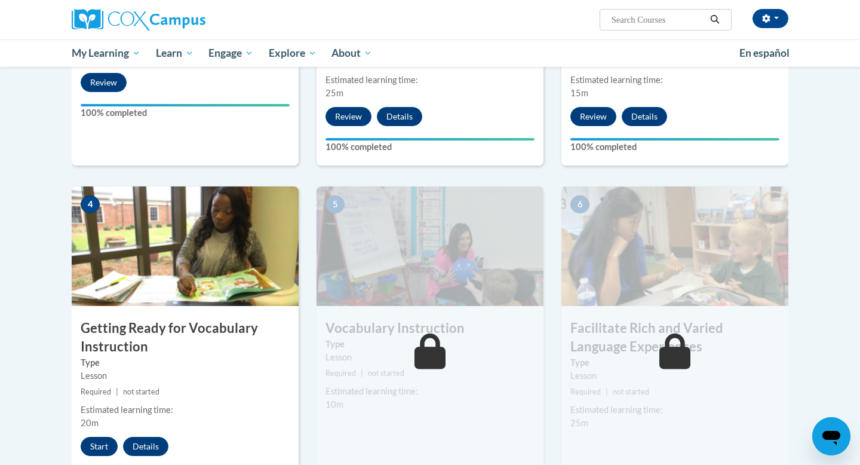 Image resolution: width=860 pixels, height=465 pixels. What do you see at coordinates (430, 53) in the screenshot?
I see `div: Main menu` at bounding box center [430, 53].